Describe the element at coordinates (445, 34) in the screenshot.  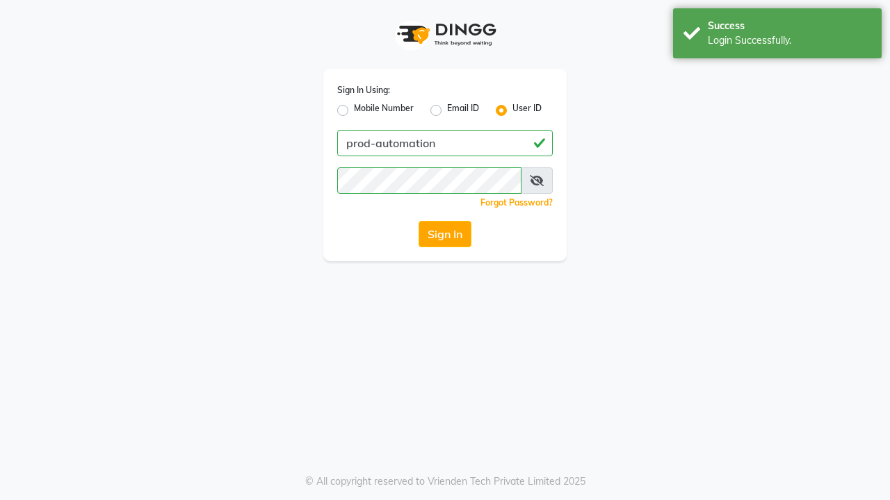
I see `img: logo1.svg` at that location.